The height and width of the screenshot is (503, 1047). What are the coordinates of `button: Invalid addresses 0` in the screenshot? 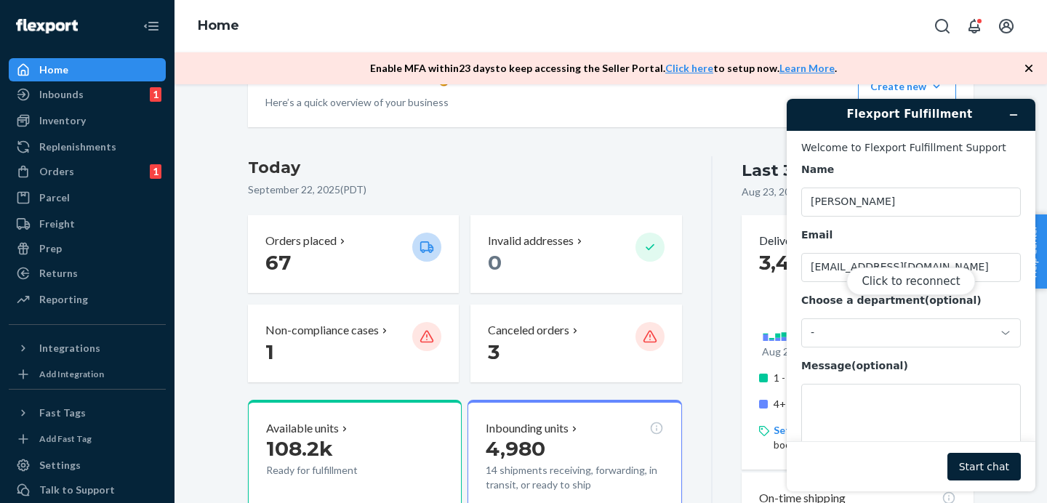 It's located at (576, 254).